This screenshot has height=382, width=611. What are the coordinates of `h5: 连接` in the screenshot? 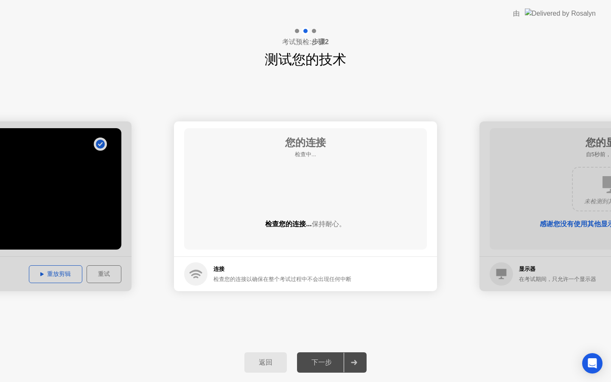 It's located at (282, 269).